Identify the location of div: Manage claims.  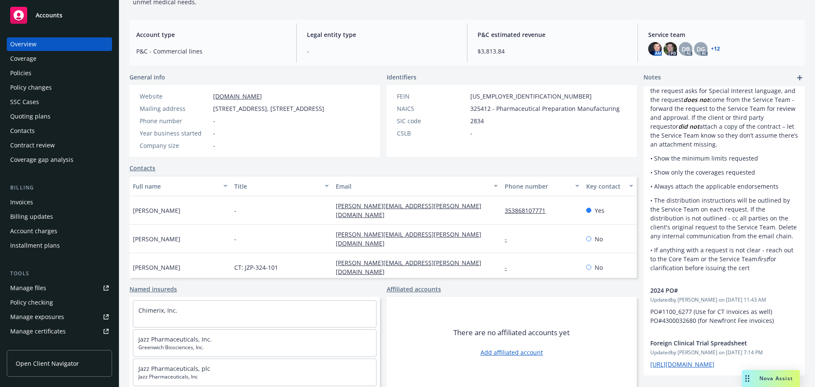
(31, 346).